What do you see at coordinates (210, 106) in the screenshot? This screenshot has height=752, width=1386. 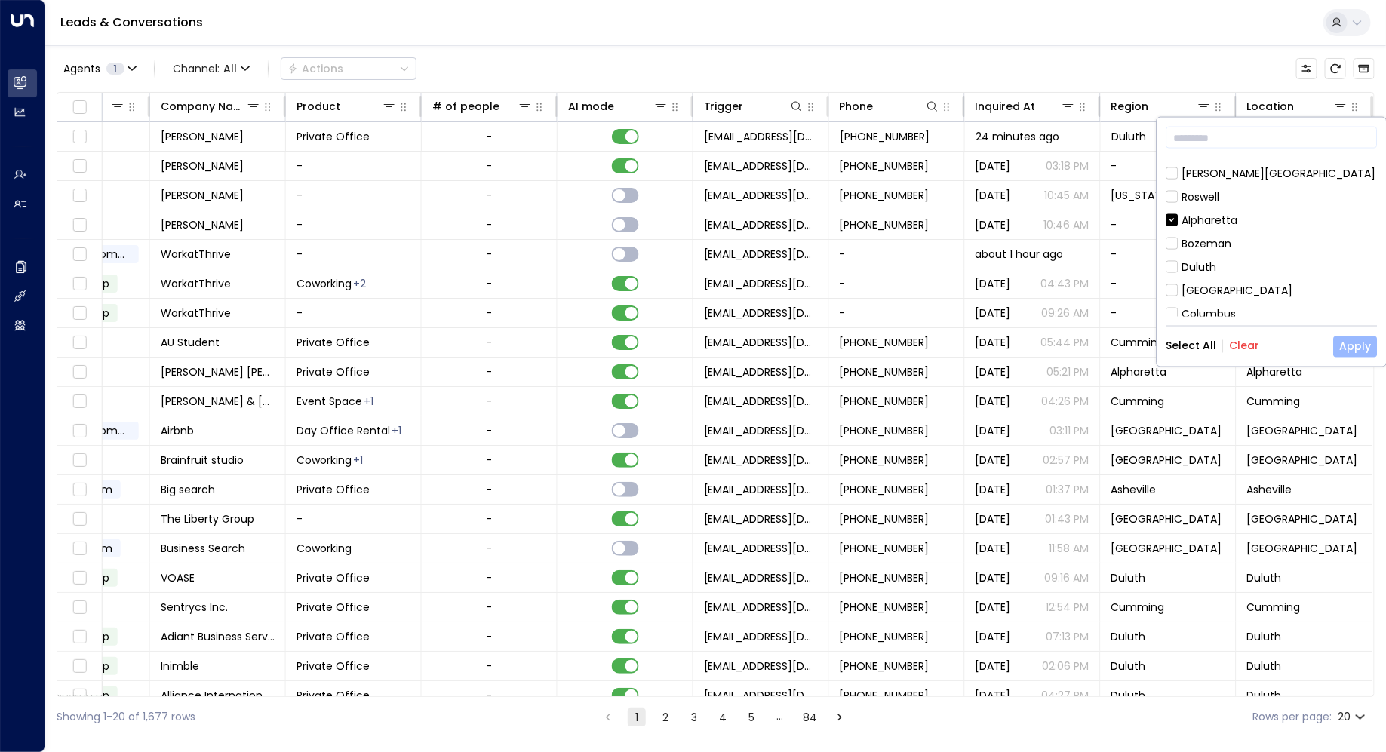 I see `div: Company Name` at bounding box center [210, 106].